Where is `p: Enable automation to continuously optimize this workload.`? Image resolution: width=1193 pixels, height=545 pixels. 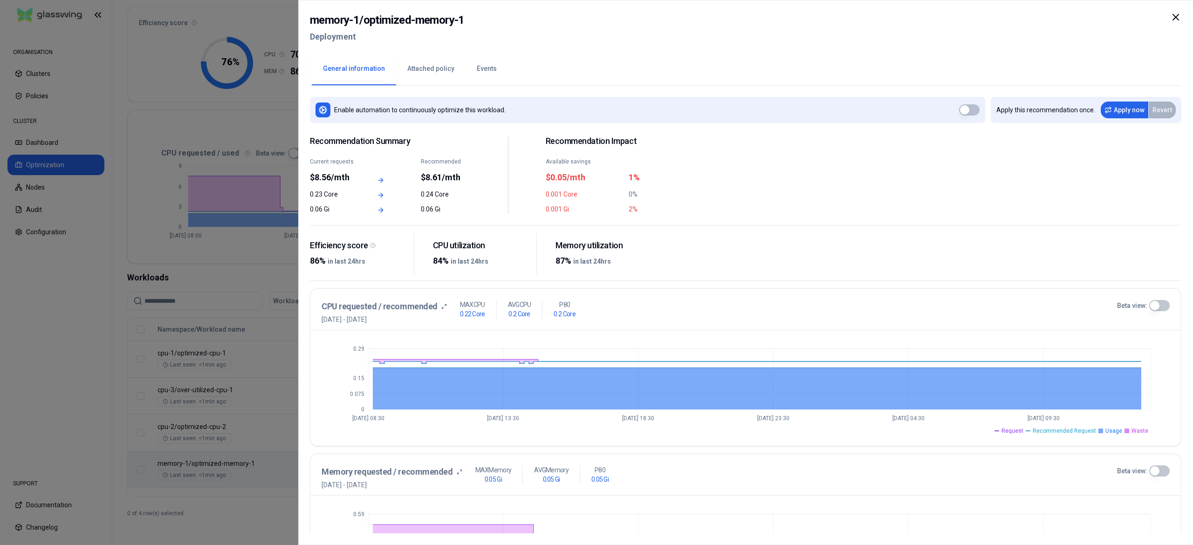
p: Enable automation to continuously optimize this workload. is located at coordinates (420, 110).